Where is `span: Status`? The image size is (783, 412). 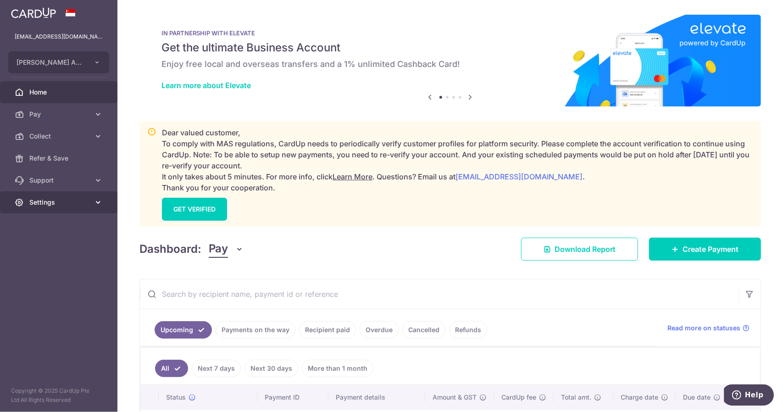
span: Status is located at coordinates (176, 397).